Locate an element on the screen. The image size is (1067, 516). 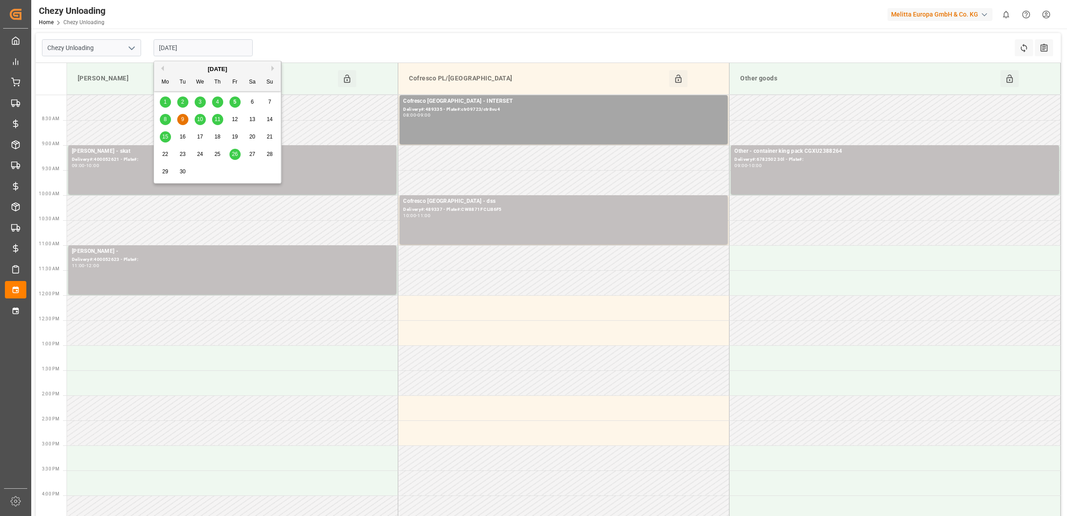
div: Delivery#:489337 - Plate#:CW8871F CLI86F5 is located at coordinates (563, 209).